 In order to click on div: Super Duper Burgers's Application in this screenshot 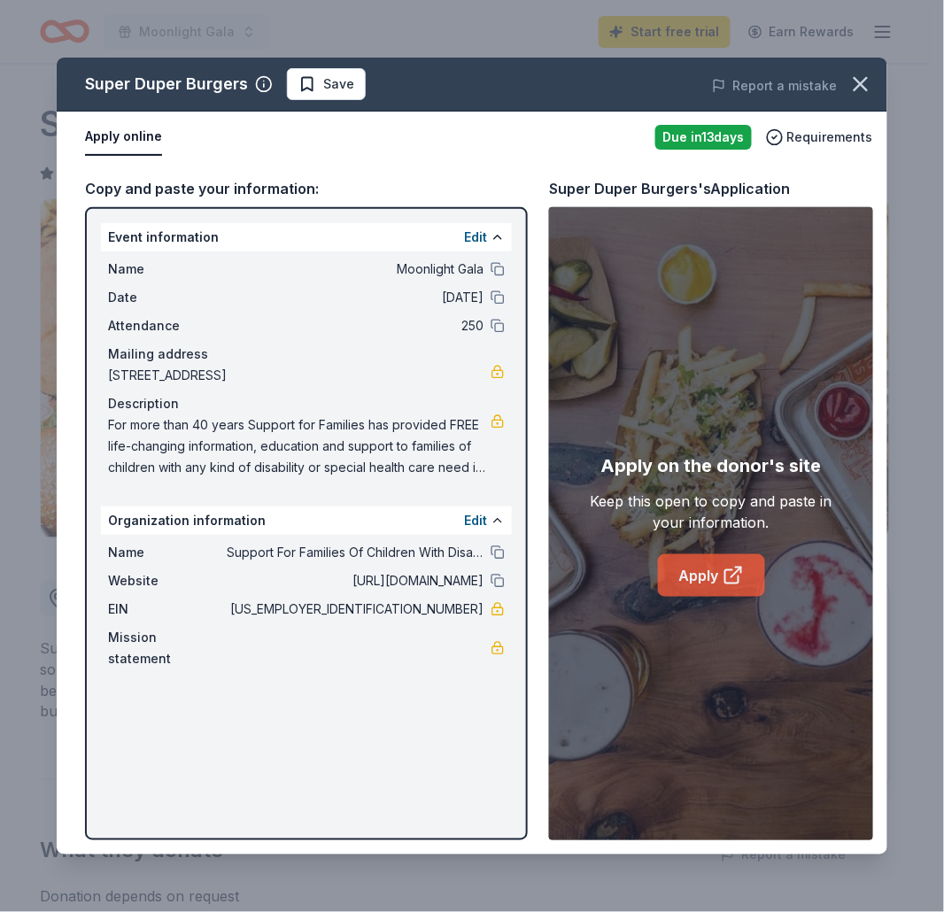, I will do `click(670, 189)`.